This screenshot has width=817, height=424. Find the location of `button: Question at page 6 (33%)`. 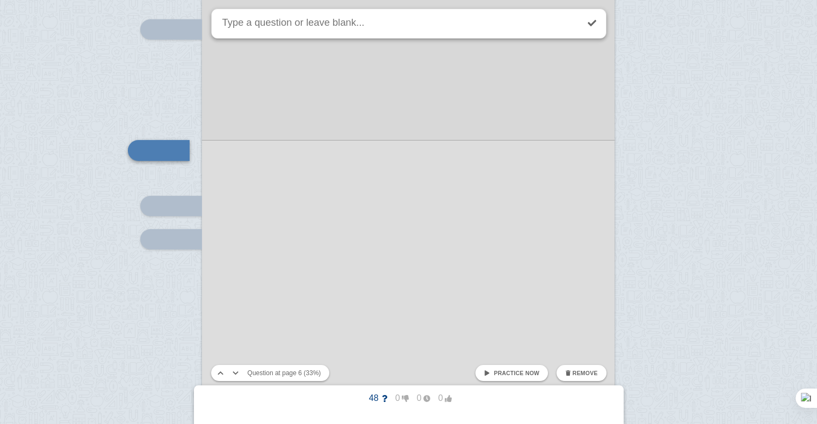

button: Question at page 6 (33%) is located at coordinates (284, 373).